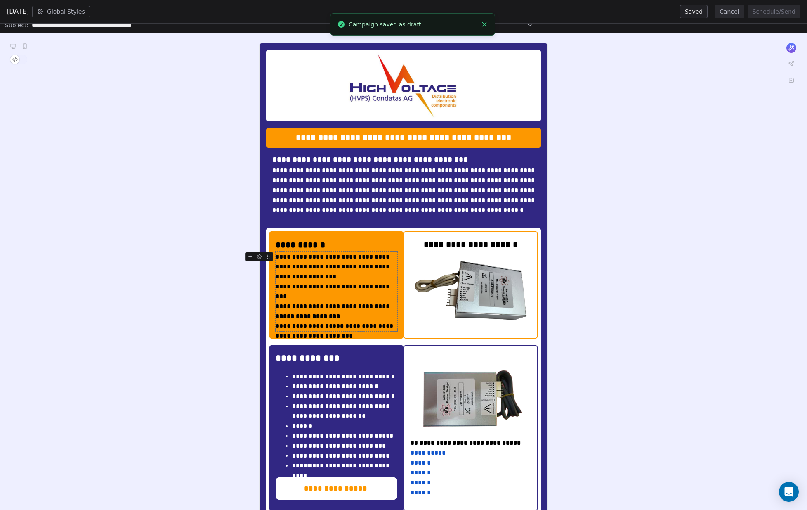 This screenshot has height=510, width=807. I want to click on button: Close toast, so click(485, 24).